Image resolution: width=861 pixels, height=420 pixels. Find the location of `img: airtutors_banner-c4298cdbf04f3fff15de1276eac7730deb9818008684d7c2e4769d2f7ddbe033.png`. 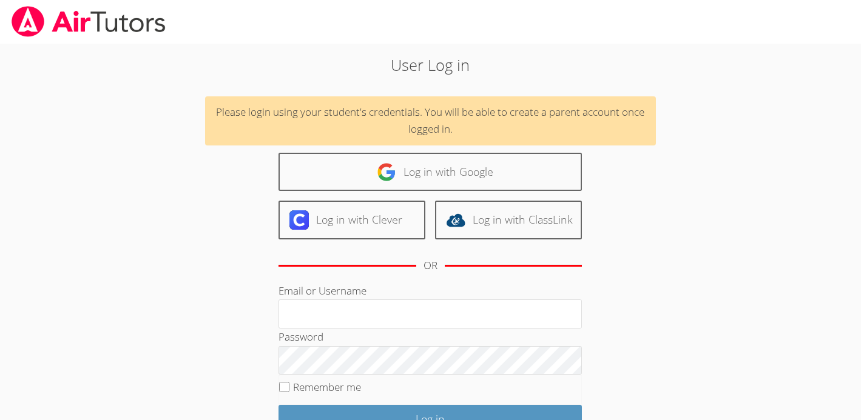

img: airtutors_banner-c4298cdbf04f3fff15de1276eac7730deb9818008684d7c2e4769d2f7ddbe033.png is located at coordinates (89, 21).